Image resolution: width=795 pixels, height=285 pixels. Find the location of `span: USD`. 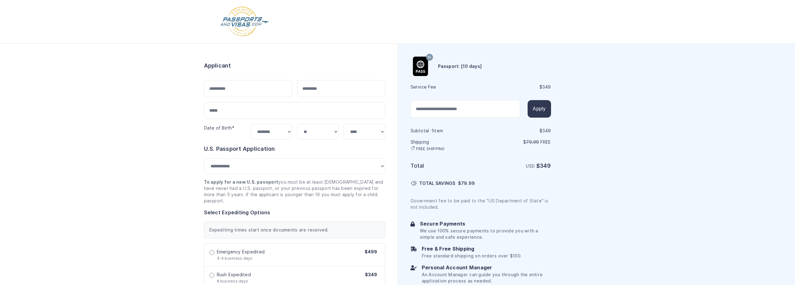

span: USD is located at coordinates (531, 166).